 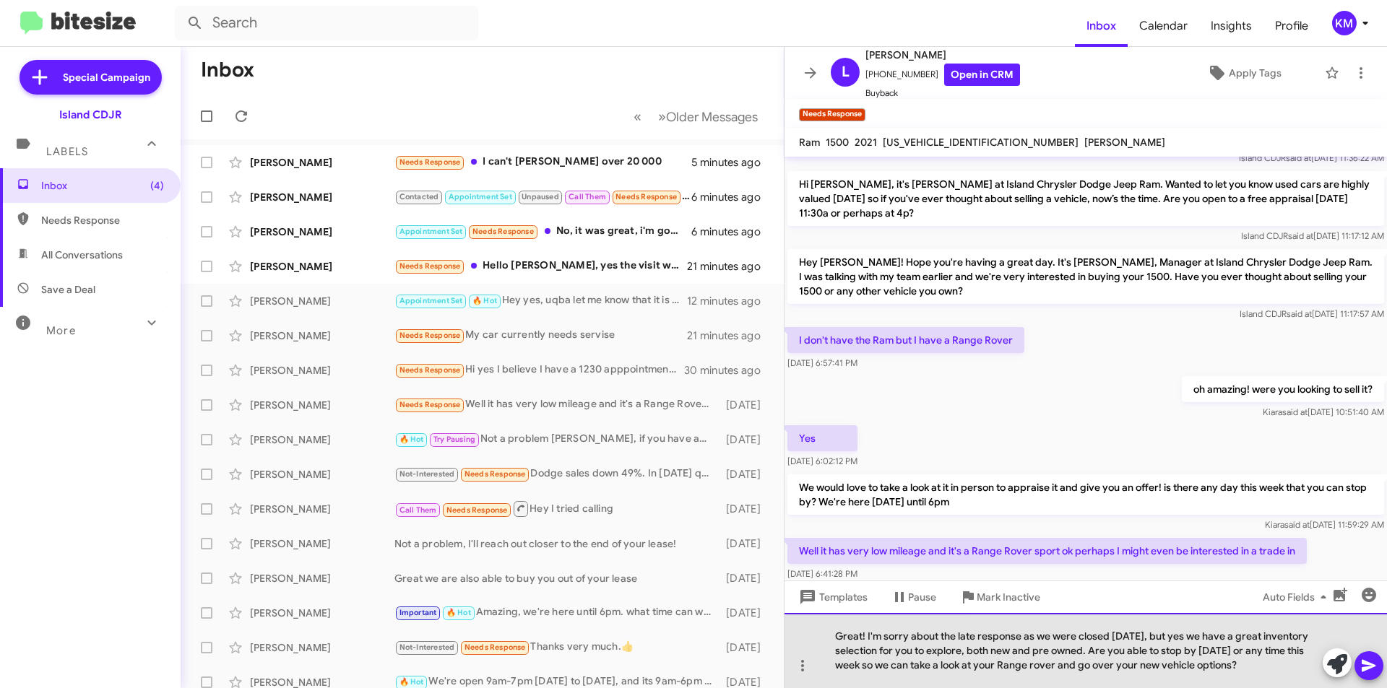 I want to click on span: Ram, so click(x=809, y=142).